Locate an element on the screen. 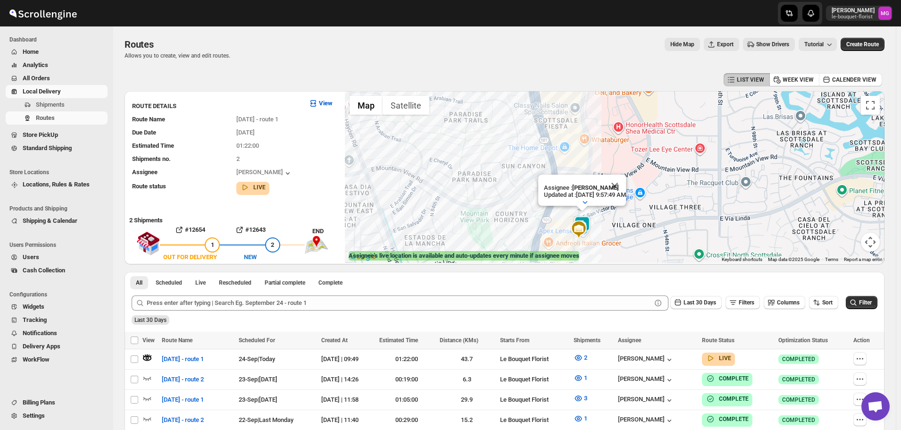 The width and height of the screenshot is (901, 430). button: Show Drivers is located at coordinates (769, 44).